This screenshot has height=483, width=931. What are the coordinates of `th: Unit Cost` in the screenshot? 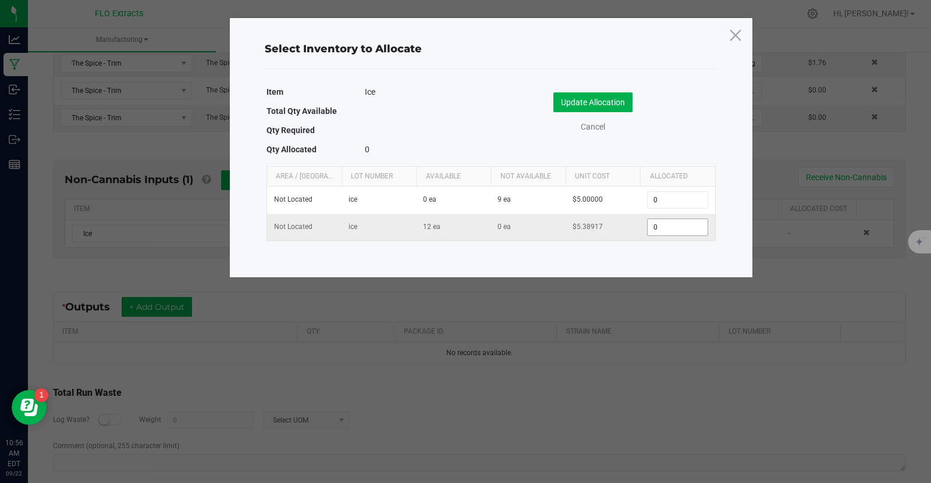 It's located at (603, 177).